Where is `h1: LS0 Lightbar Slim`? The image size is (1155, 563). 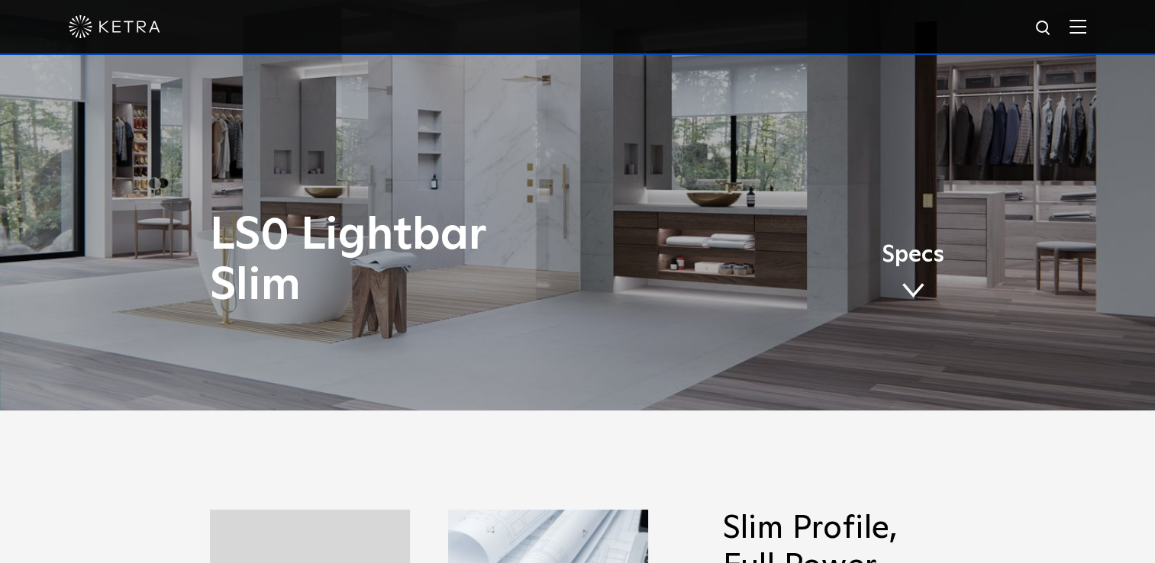 h1: LS0 Lightbar Slim is located at coordinates (425, 261).